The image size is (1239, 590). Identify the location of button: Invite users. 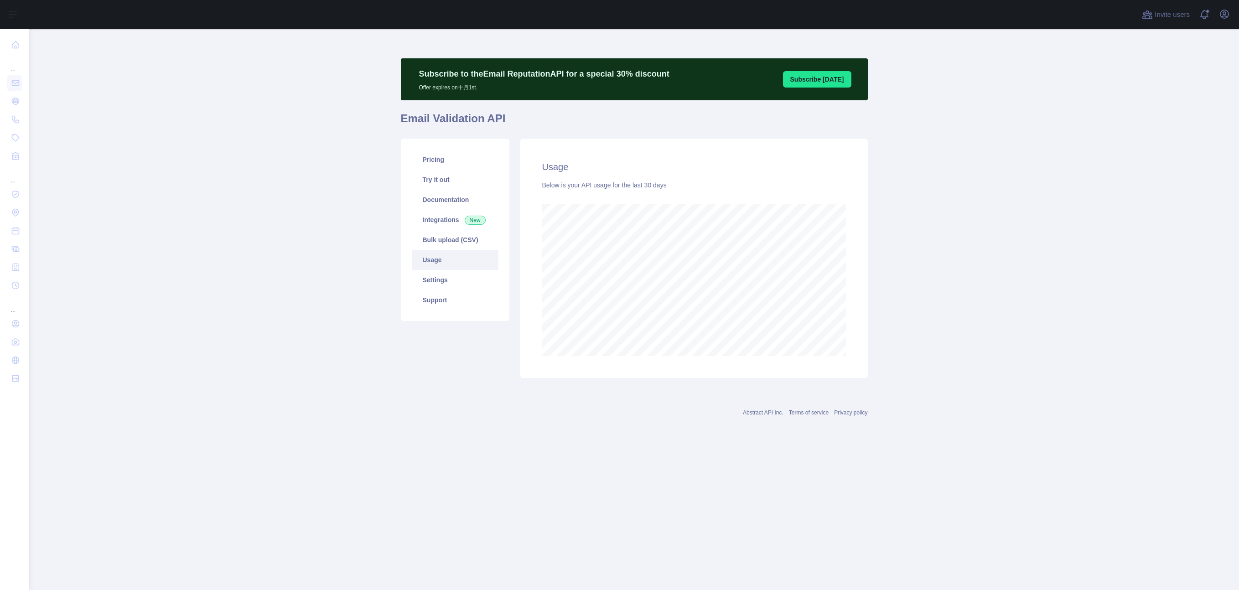
(1166, 15).